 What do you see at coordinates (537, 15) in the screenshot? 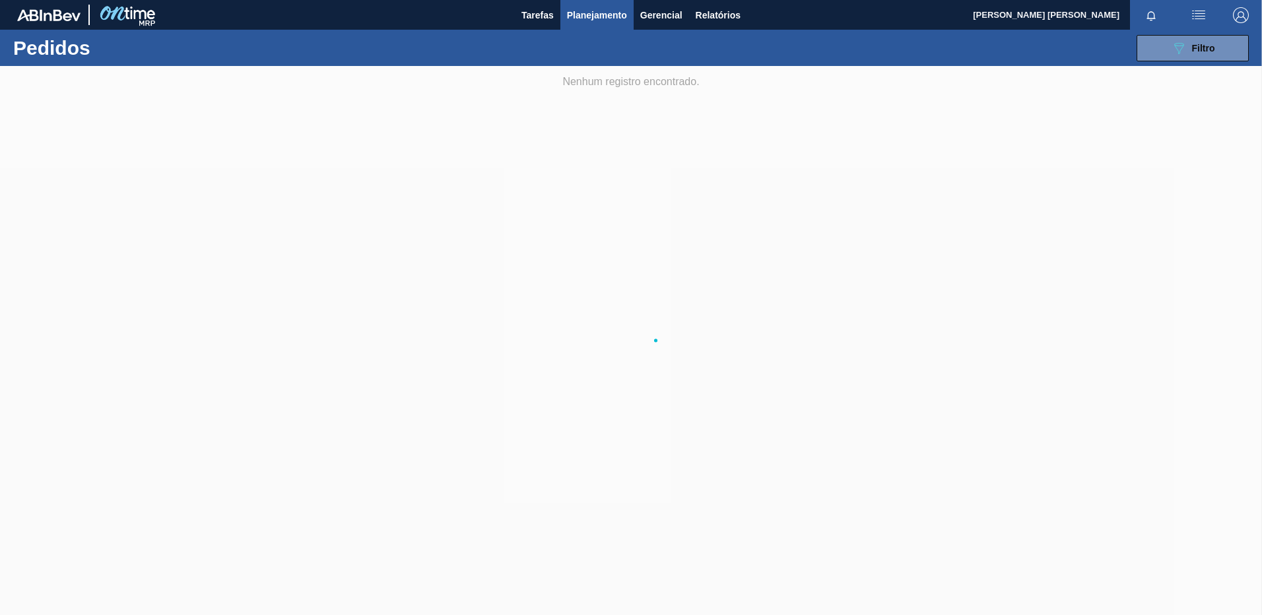
I see `span: Tarefas` at bounding box center [537, 15].